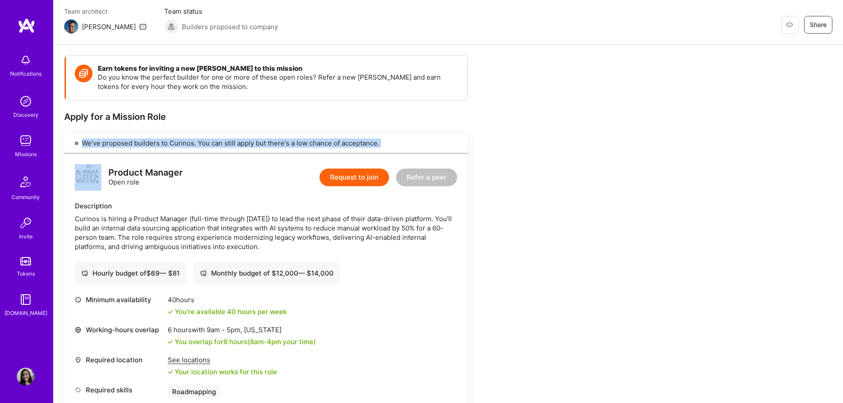  I want to click on a: User Avatar, so click(26, 377).